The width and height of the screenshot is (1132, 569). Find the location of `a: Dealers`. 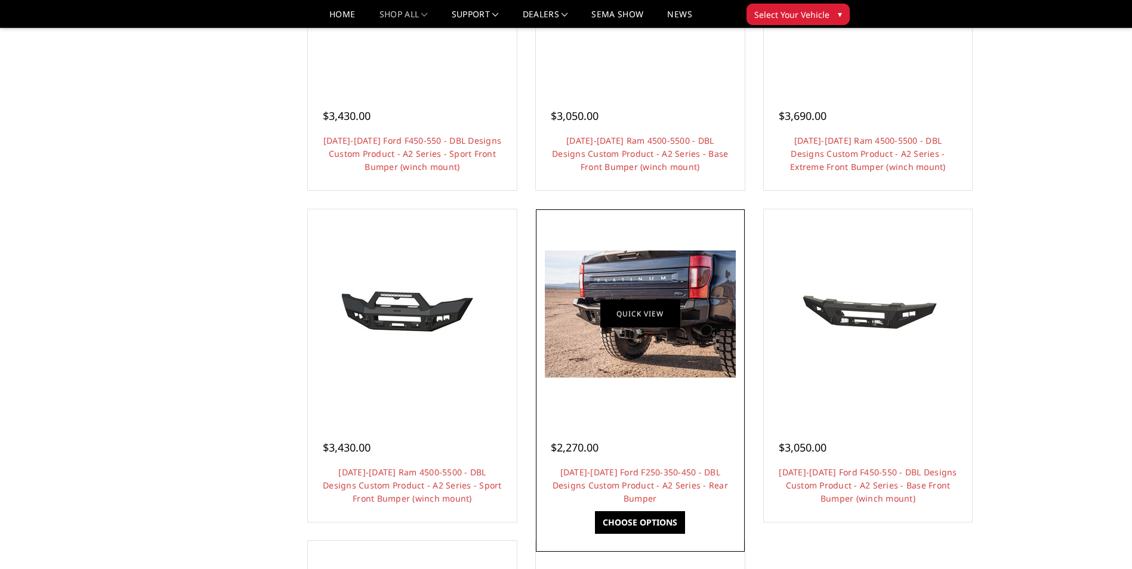

a: Dealers is located at coordinates (545, 19).